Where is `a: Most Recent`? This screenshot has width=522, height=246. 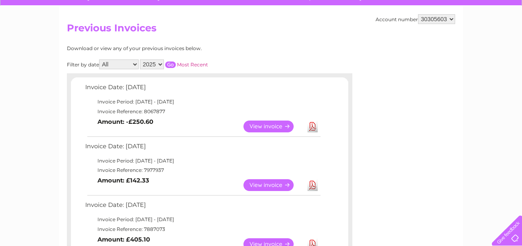 a: Most Recent is located at coordinates (193, 64).